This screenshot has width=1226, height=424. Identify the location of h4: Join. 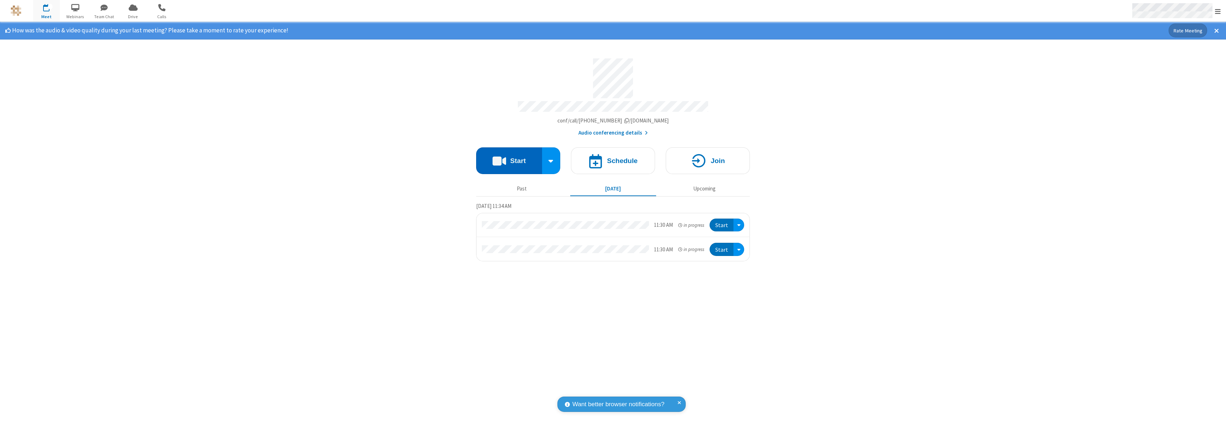
(718, 161).